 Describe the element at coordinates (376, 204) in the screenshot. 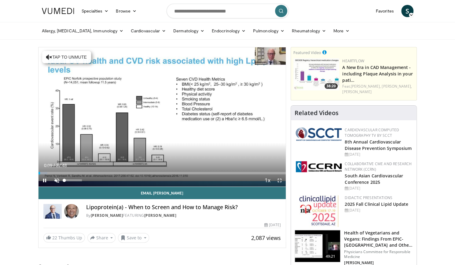

I see `a: 2025 Fall Clinical Lipid Update` at that location.